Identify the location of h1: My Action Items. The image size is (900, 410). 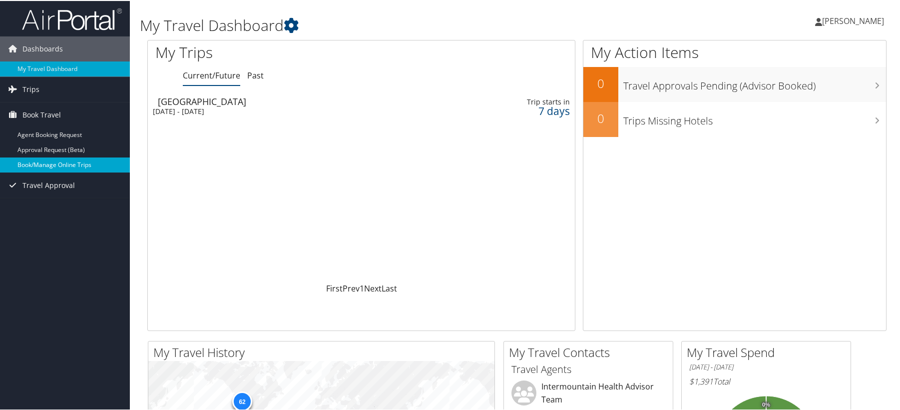
(735, 51).